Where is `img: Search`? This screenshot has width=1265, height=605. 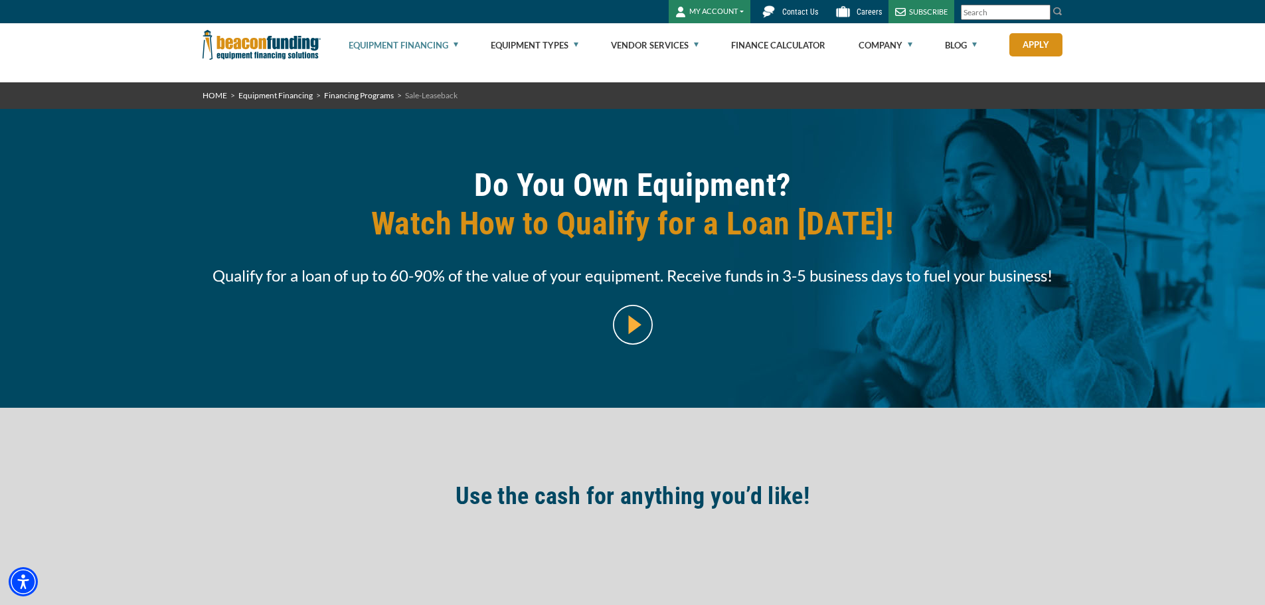
img: Search is located at coordinates (1058, 11).